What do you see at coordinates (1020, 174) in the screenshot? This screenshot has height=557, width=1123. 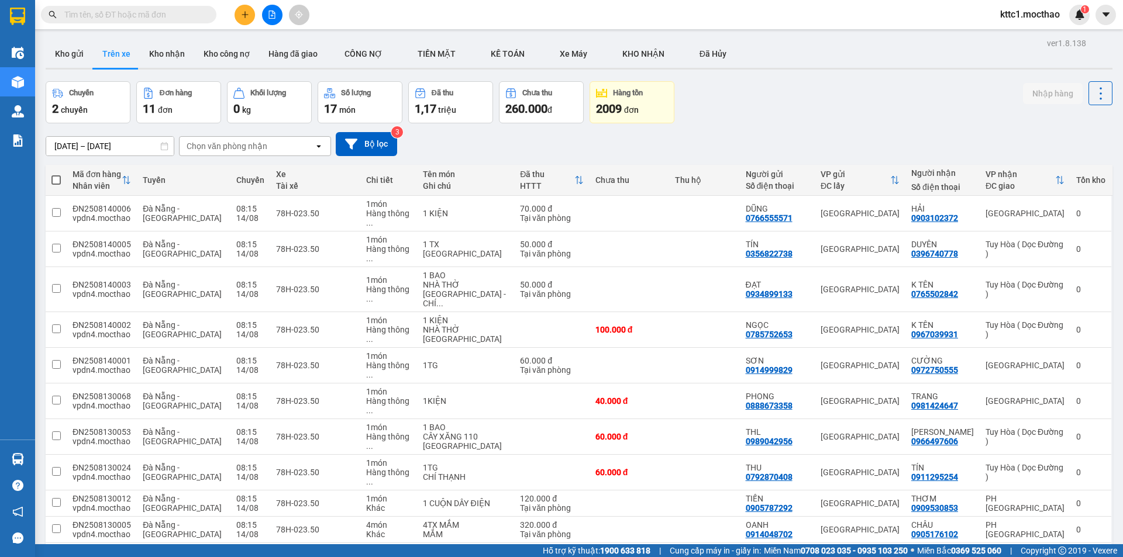 I see `div: VP nhận` at bounding box center [1020, 174].